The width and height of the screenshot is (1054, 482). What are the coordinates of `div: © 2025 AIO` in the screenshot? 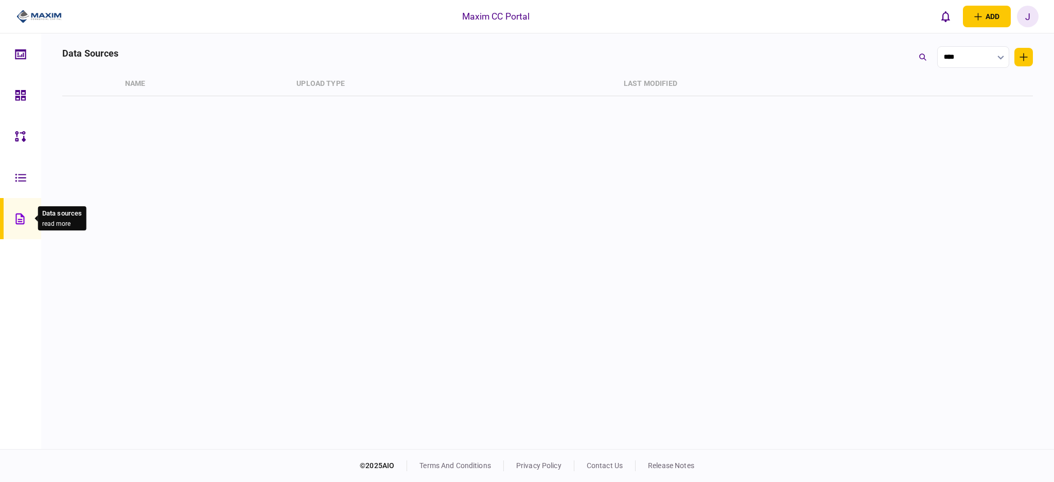 It's located at (384, 466).